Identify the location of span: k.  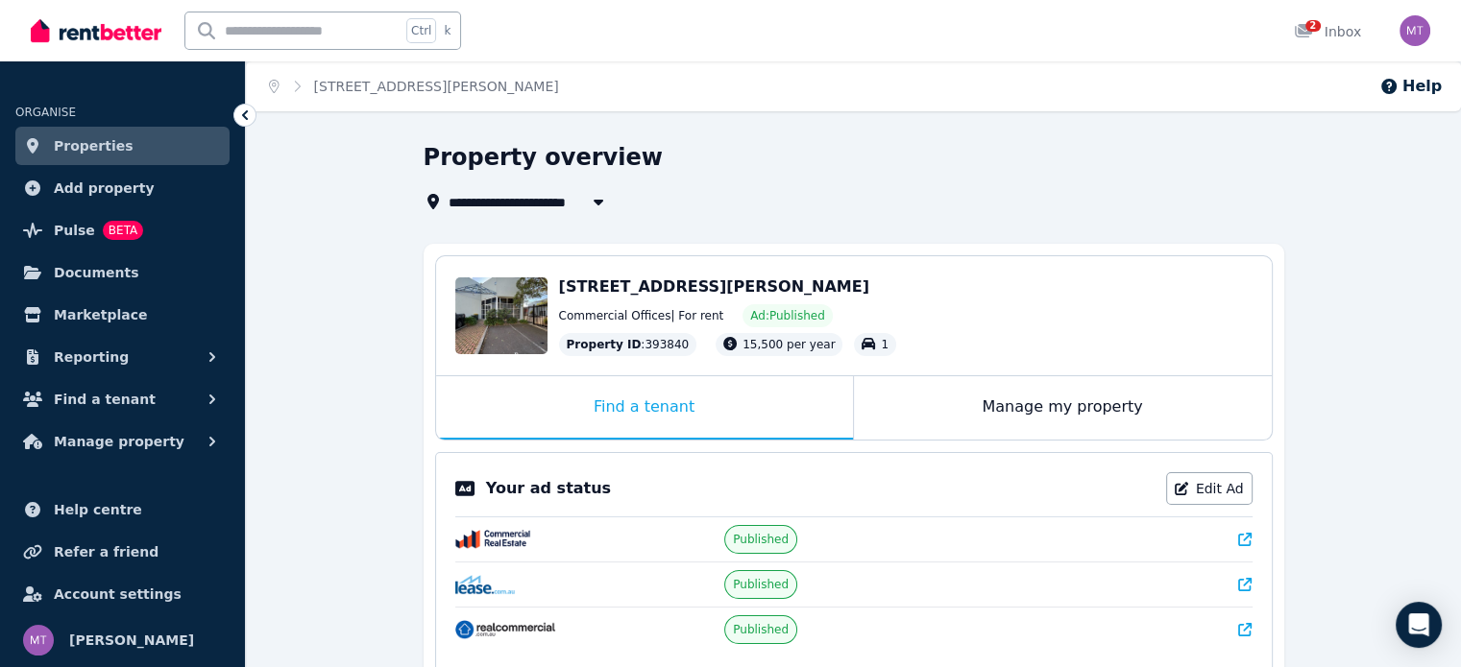
(447, 31).